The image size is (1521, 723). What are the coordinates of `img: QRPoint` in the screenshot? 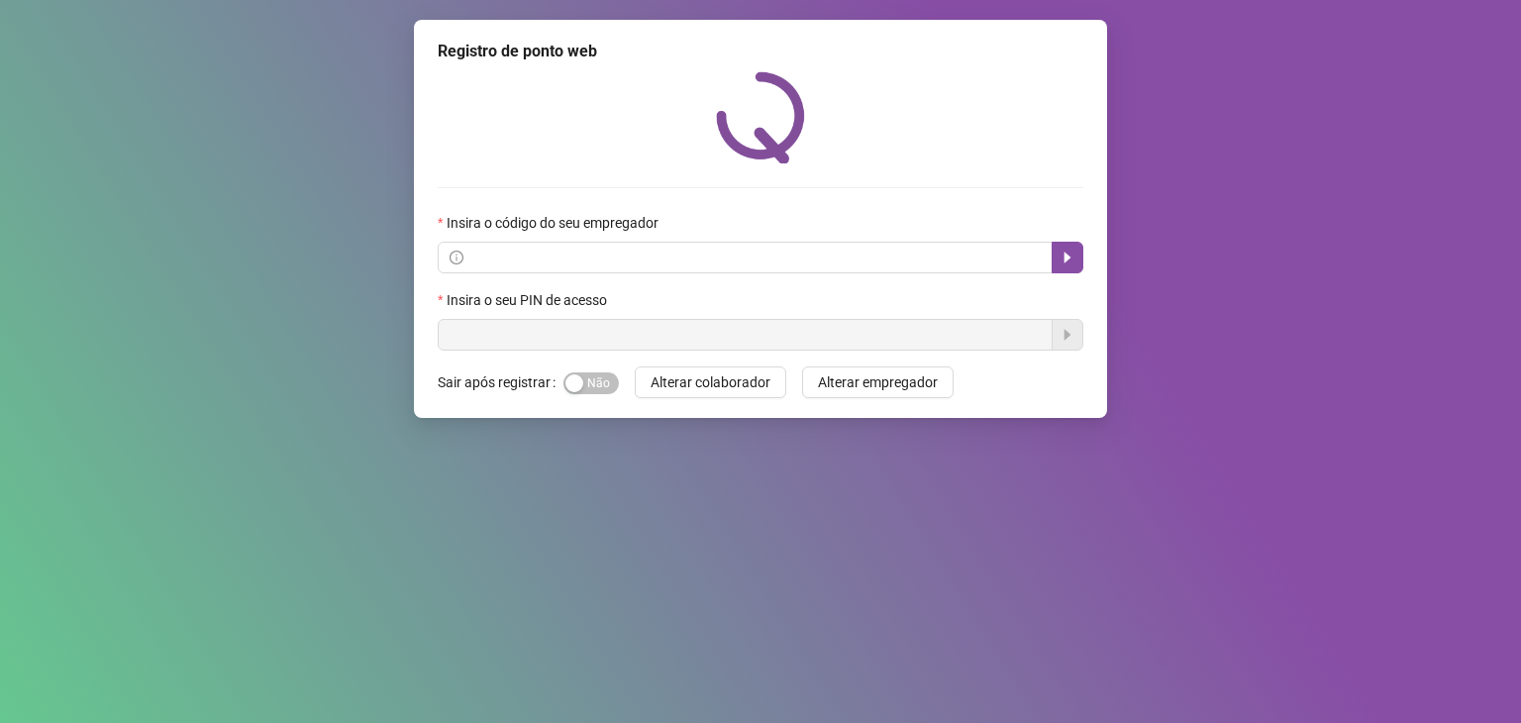 It's located at (761, 117).